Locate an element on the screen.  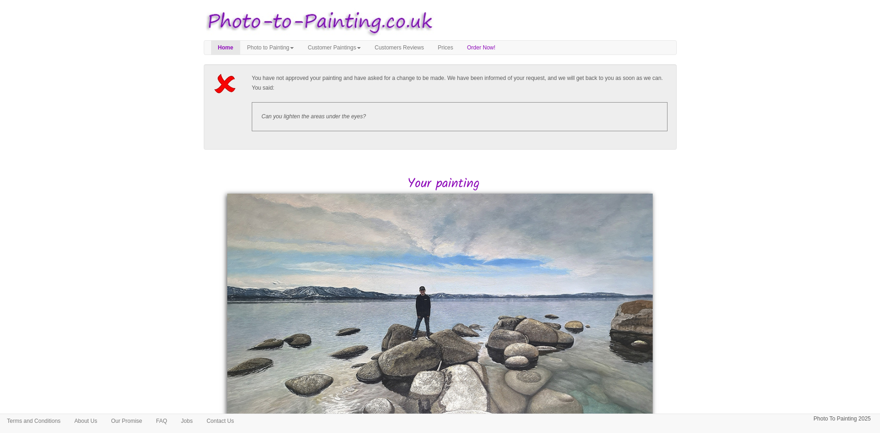
a: Customers Reviews is located at coordinates (399, 48).